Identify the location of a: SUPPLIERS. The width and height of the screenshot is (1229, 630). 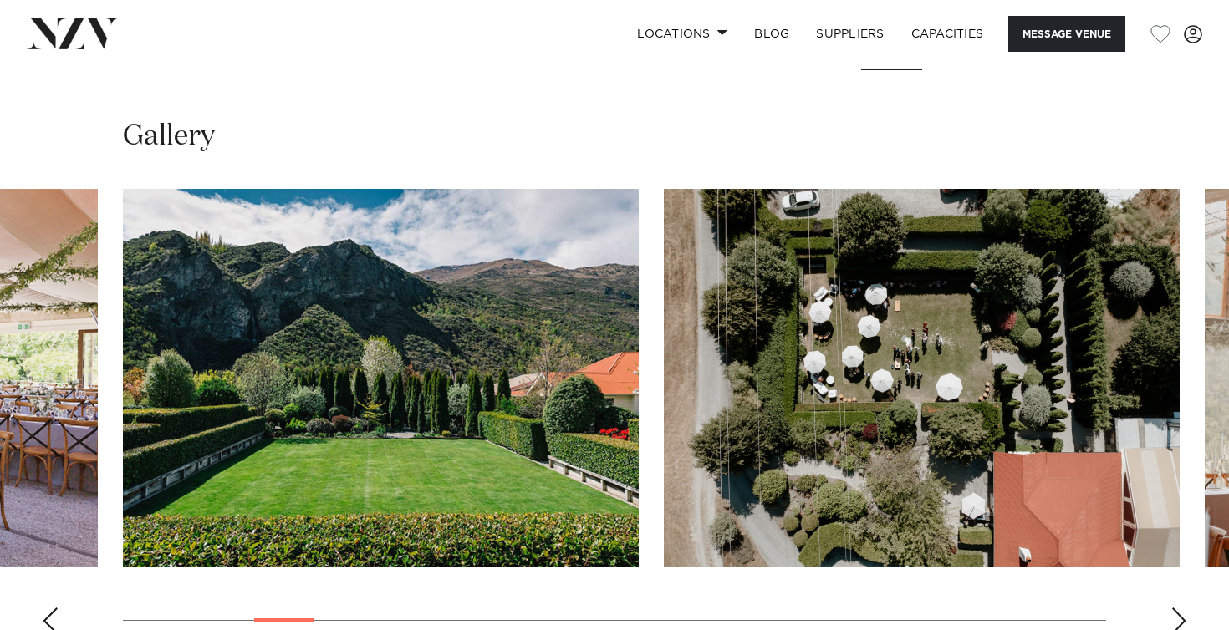
(850, 33).